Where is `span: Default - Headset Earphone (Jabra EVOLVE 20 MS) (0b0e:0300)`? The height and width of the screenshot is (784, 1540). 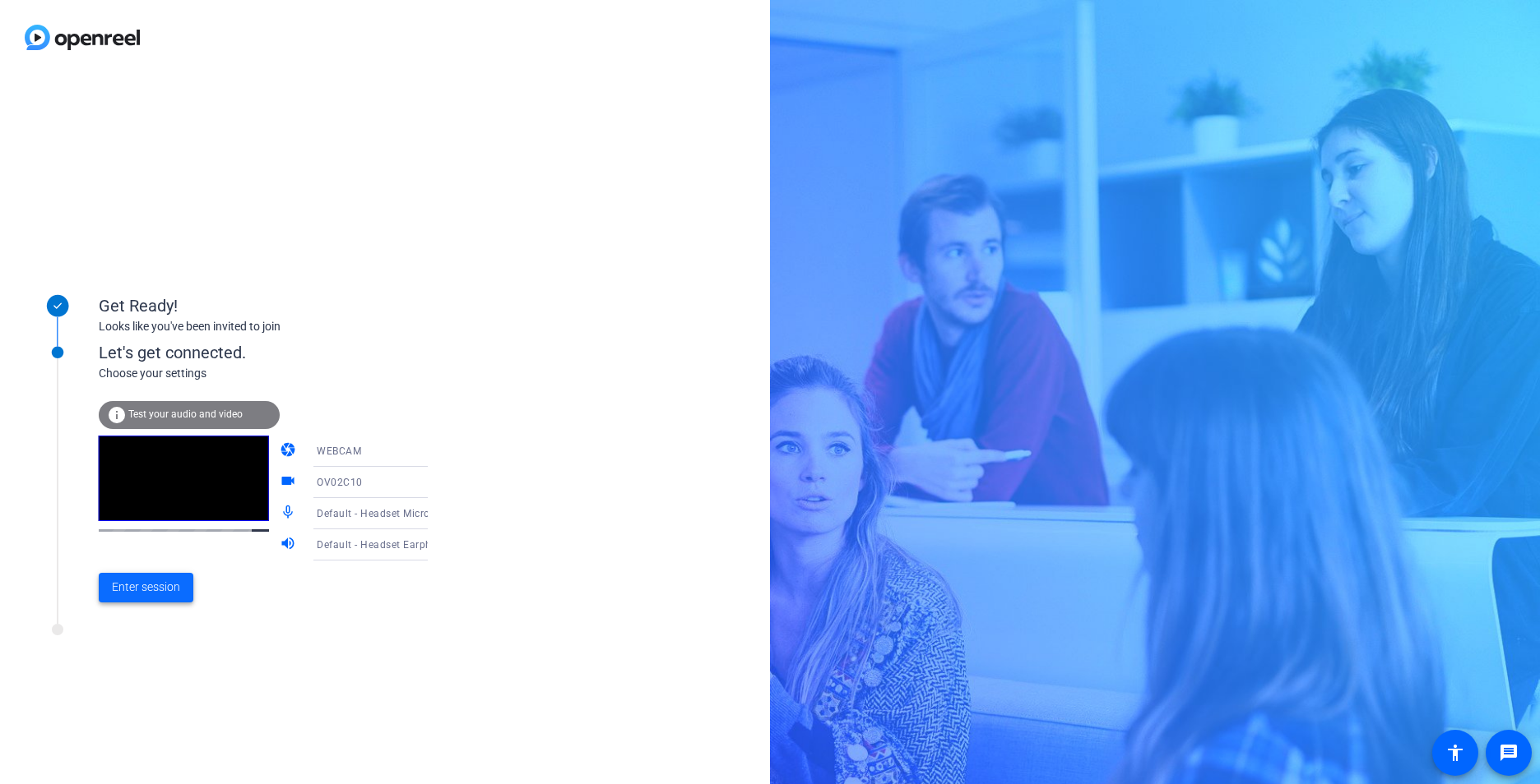 span: Default - Headset Earphone (Jabra EVOLVE 20 MS) (0b0e:0300) is located at coordinates (470, 544).